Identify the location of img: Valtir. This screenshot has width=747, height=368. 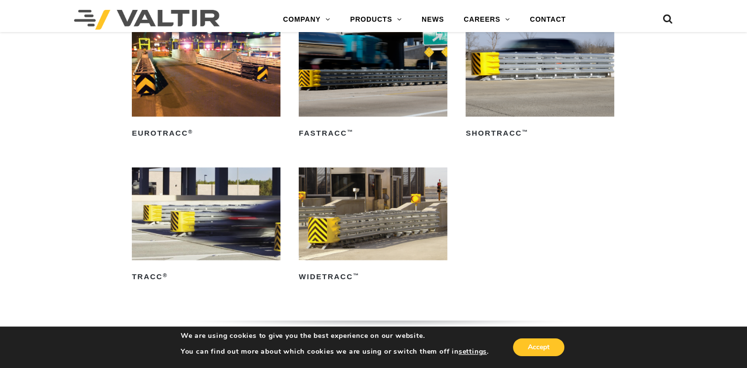
(147, 20).